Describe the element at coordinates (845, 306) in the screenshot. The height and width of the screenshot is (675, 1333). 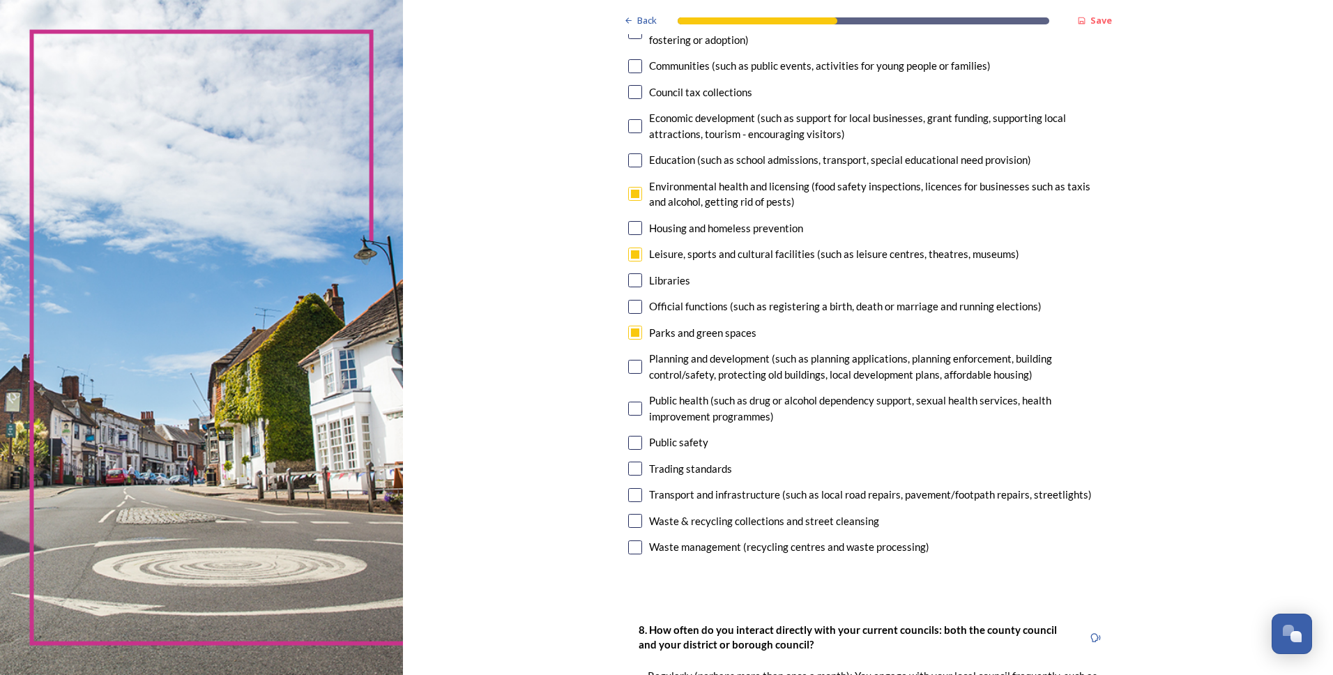
I see `div: Official functions (such as registering a birth, death or marriage and running elections)` at that location.